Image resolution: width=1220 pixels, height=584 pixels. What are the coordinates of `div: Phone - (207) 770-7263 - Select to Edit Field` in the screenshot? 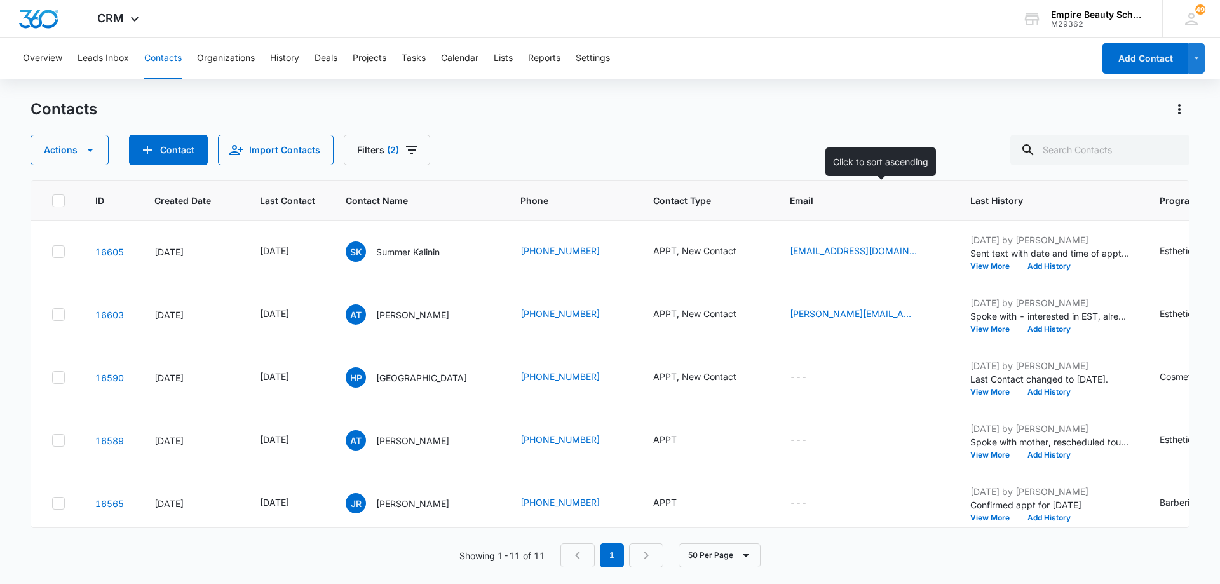 It's located at (571, 252).